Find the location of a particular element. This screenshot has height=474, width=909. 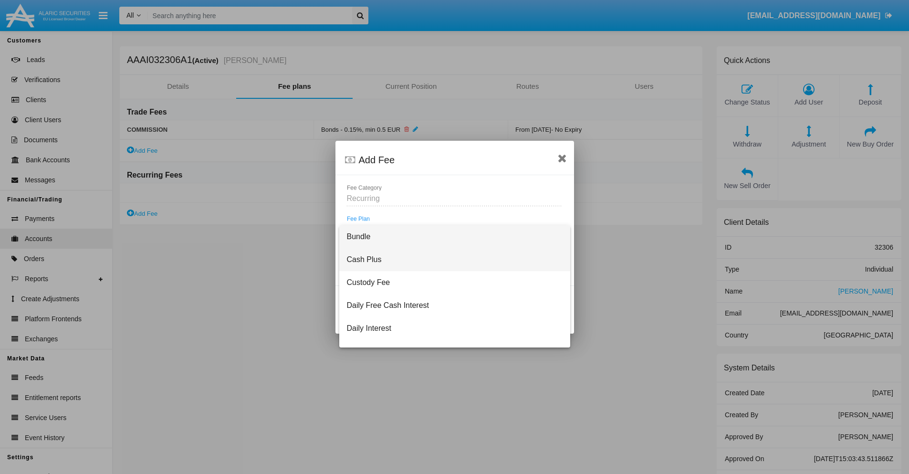

span: Bundle is located at coordinates (455, 237).